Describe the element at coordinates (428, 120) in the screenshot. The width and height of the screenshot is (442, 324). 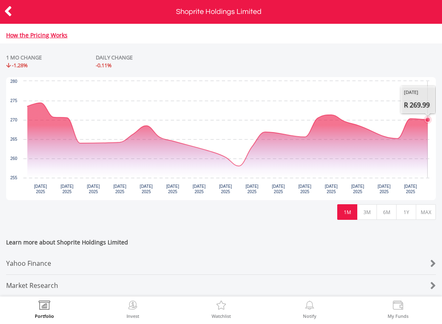
I see `path: Wednesday, 20 Aug, 07:19:03.114, 269.99.` at that location.